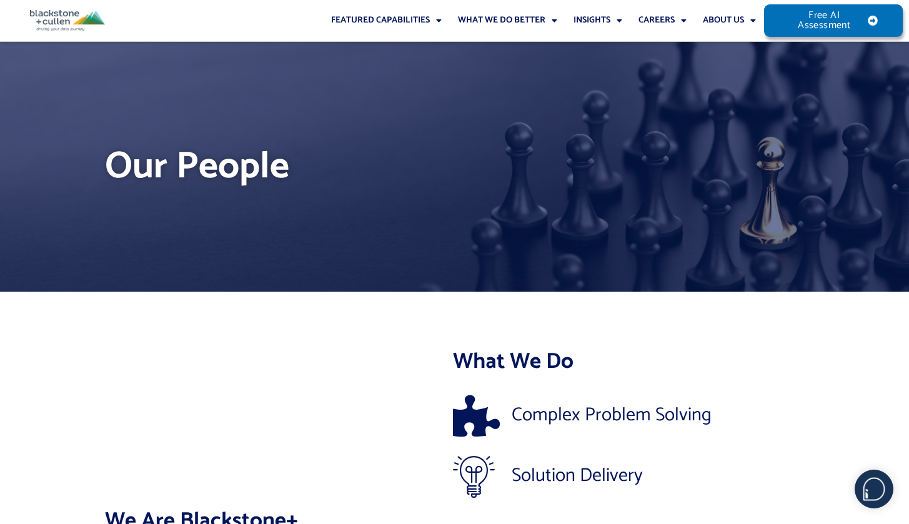  What do you see at coordinates (610, 415) in the screenshot?
I see `span: Complex Problem Solving` at bounding box center [610, 415].